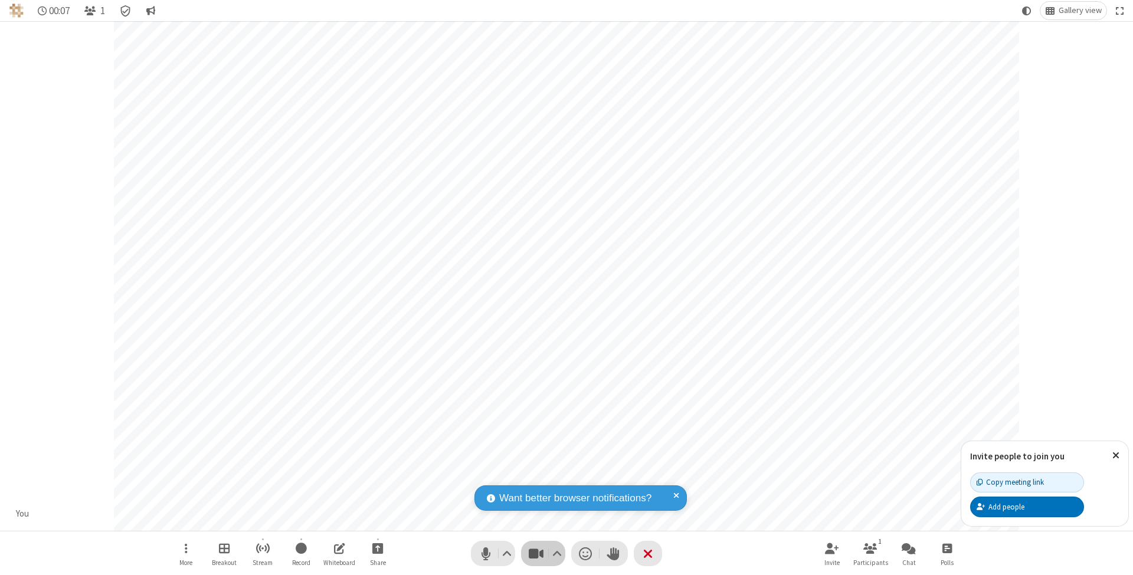 This screenshot has height=575, width=1133. I want to click on span: Want better browser notifications?, so click(575, 499).